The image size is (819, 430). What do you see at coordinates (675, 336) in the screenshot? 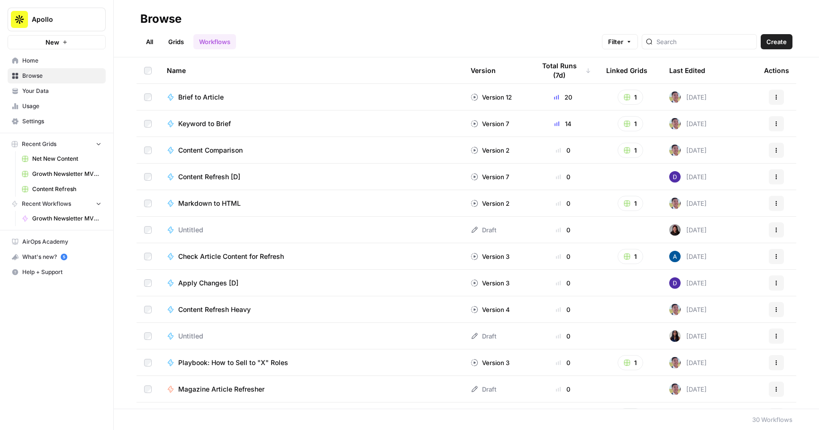
I see `img: rox323kbkgutb4wcij4krxobkpon` at bounding box center [675, 336].